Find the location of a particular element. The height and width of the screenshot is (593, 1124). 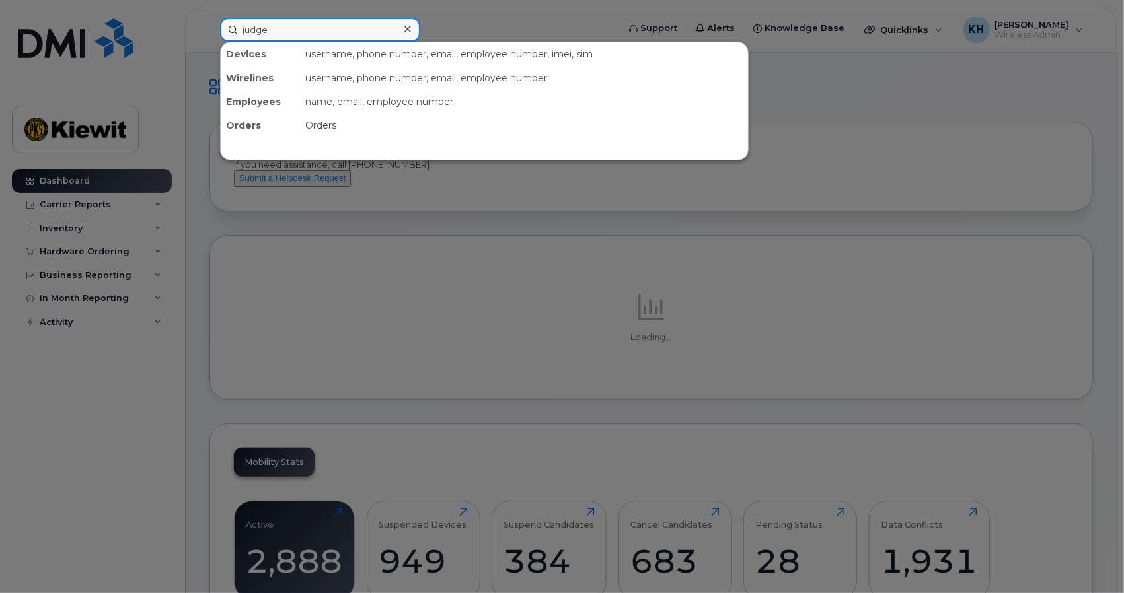

div: name, email, employee number is located at coordinates (524, 102).